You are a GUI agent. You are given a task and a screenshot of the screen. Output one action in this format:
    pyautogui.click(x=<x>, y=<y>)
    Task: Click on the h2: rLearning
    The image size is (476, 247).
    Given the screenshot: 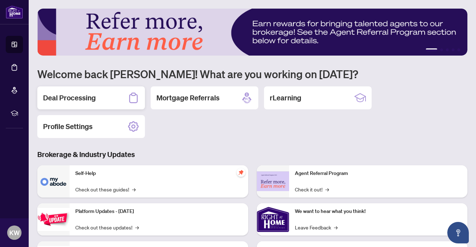 What is the action you would take?
    pyautogui.click(x=286, y=98)
    